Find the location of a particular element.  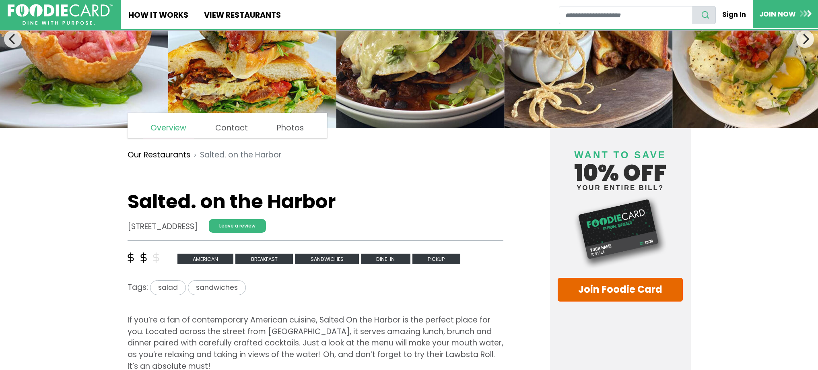

span: Pickup is located at coordinates (436, 259).